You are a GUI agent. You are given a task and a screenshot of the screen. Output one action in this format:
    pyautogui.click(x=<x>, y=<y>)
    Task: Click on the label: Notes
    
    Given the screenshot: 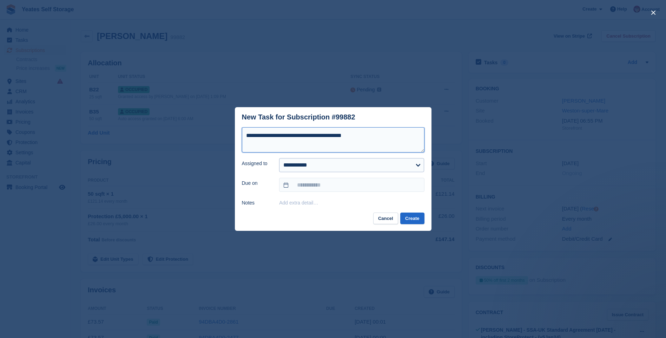 What is the action you would take?
    pyautogui.click(x=256, y=203)
    